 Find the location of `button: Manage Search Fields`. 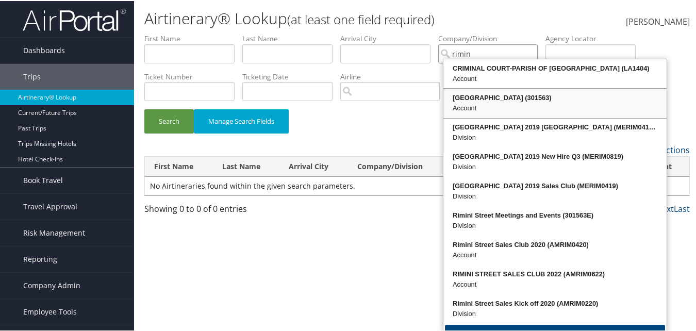

button: Manage Search Fields is located at coordinates (241, 120).